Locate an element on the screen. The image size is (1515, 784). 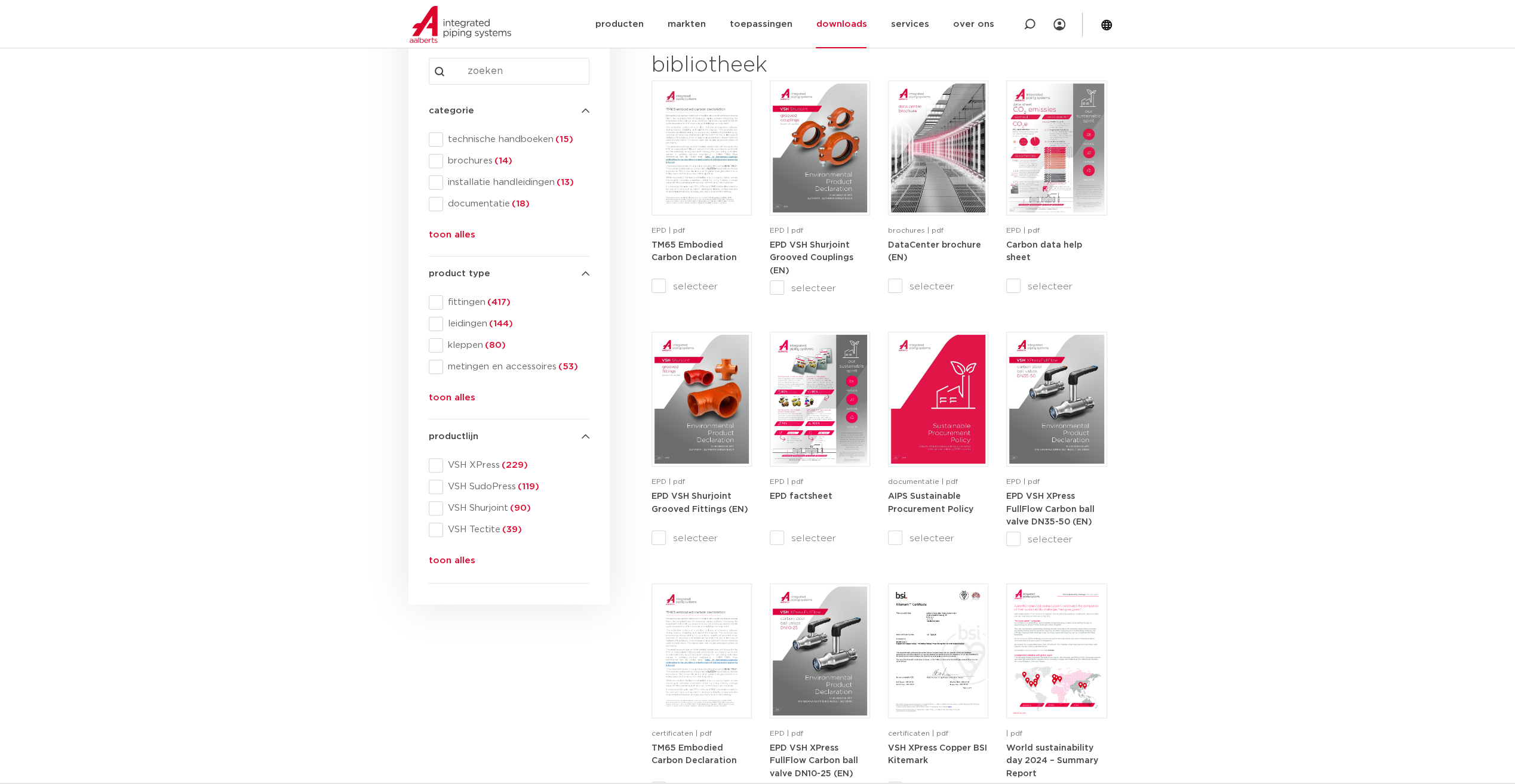
strong: EPD VSH Shurjoint Grooved Couplings (EN) is located at coordinates (811, 258).